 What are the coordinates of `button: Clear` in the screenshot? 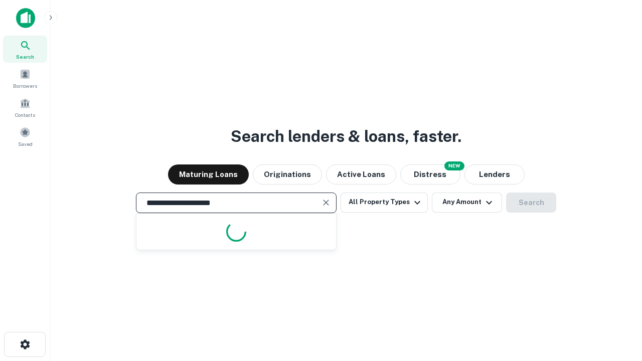 It's located at (326, 203).